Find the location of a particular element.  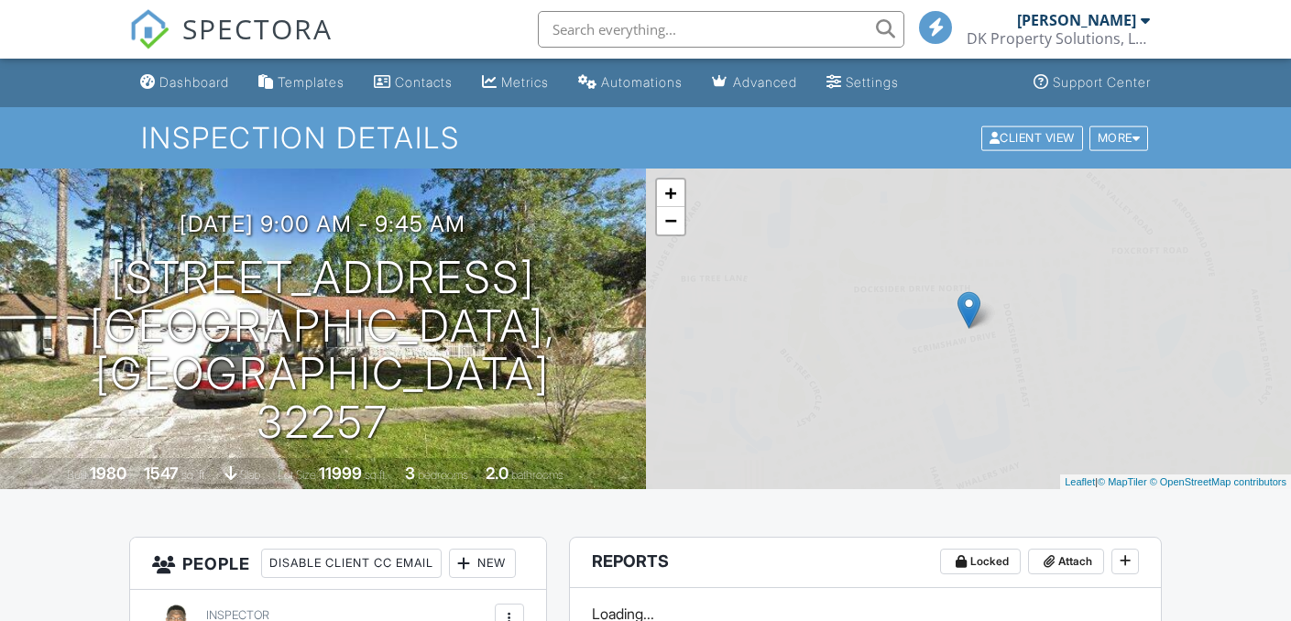

div: Dashboard is located at coordinates (194, 82).